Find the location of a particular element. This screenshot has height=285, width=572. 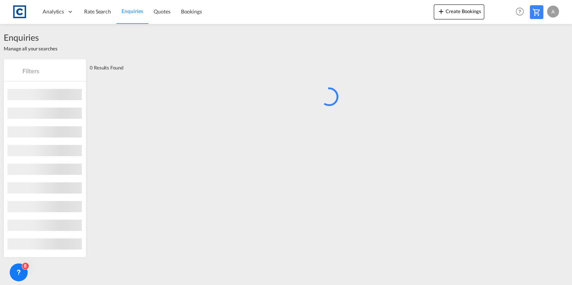

md-icon: icon-plus 400-fg is located at coordinates (441, 11).